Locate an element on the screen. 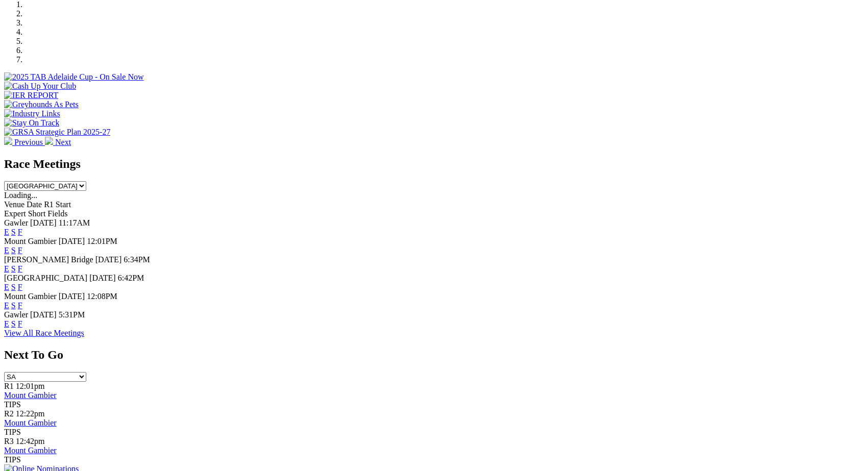  img: Cash Up Your Club is located at coordinates (40, 86).